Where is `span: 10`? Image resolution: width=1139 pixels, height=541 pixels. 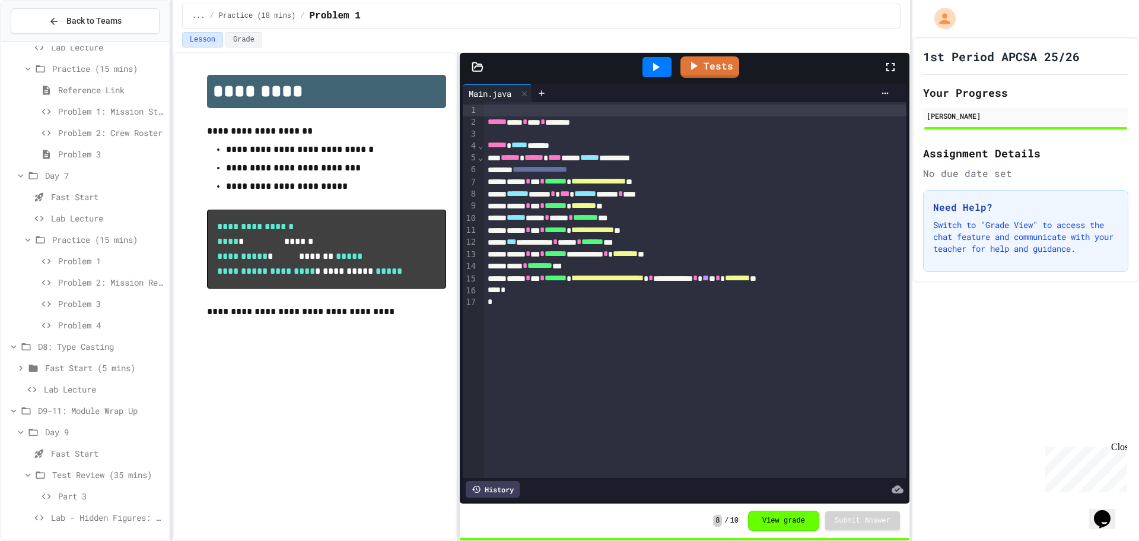
span: 10 is located at coordinates (735, 520).